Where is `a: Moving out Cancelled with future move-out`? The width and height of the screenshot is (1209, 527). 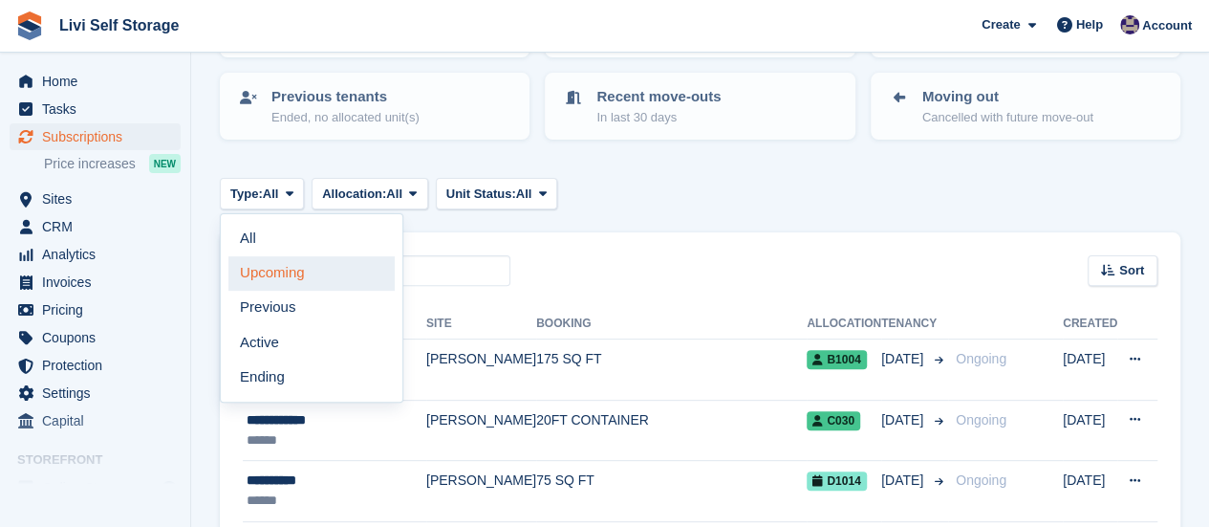 a: Moving out Cancelled with future move-out is located at coordinates (1026, 106).